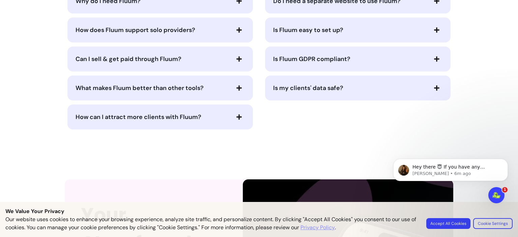 Image resolution: width=518 pixels, height=237 pixels. What do you see at coordinates (317, 227) in the screenshot?
I see `a: Privacy Policy` at bounding box center [317, 227].